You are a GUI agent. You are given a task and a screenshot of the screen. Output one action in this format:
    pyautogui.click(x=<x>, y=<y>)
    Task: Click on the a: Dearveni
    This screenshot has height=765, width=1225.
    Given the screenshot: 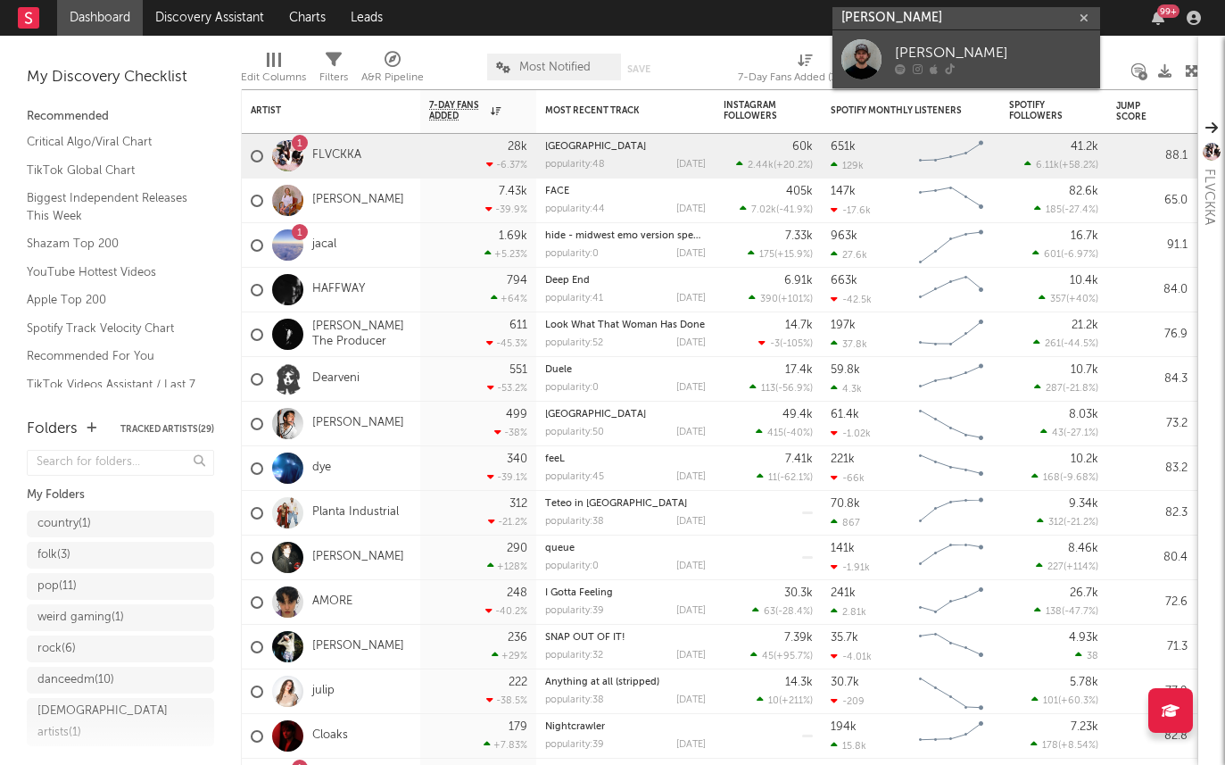 What is the action you would take?
    pyautogui.click(x=336, y=378)
    